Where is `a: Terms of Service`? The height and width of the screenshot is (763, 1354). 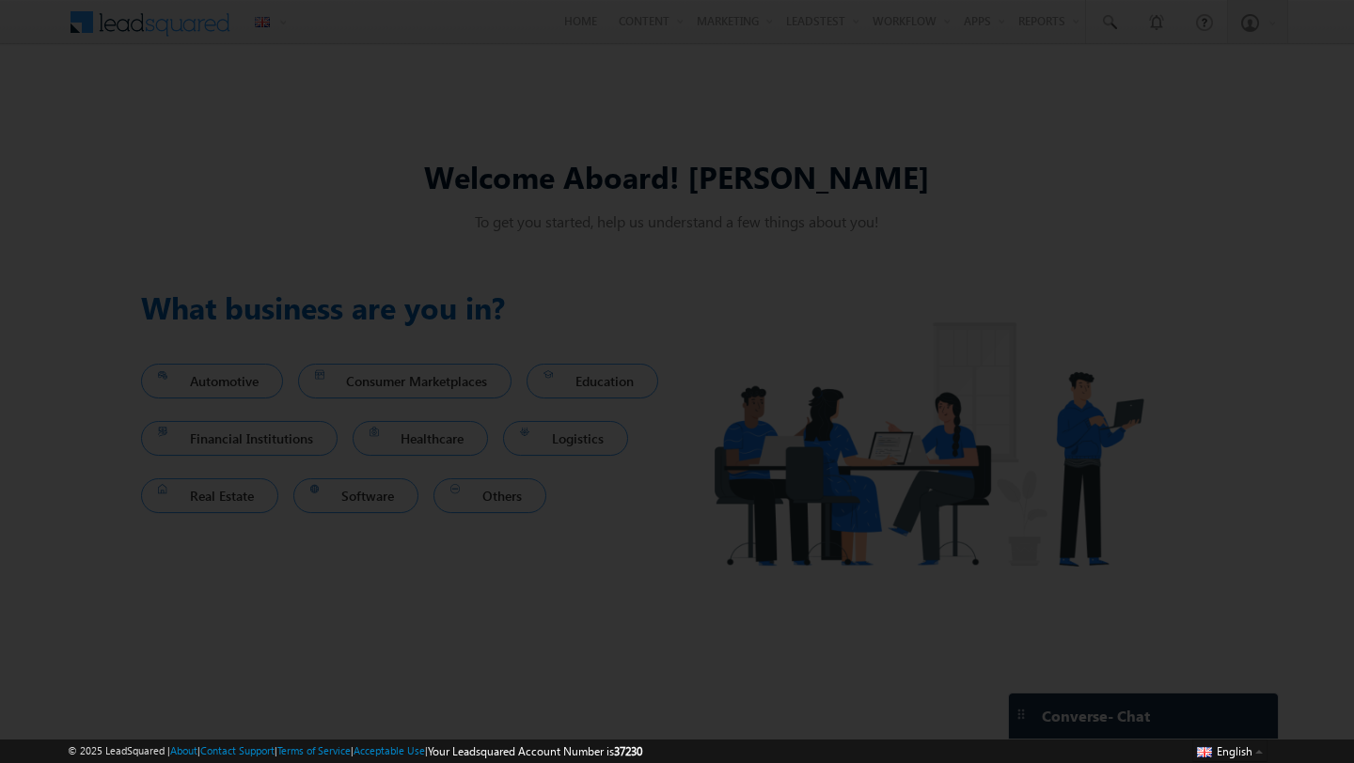 a: Terms of Service is located at coordinates (314, 750).